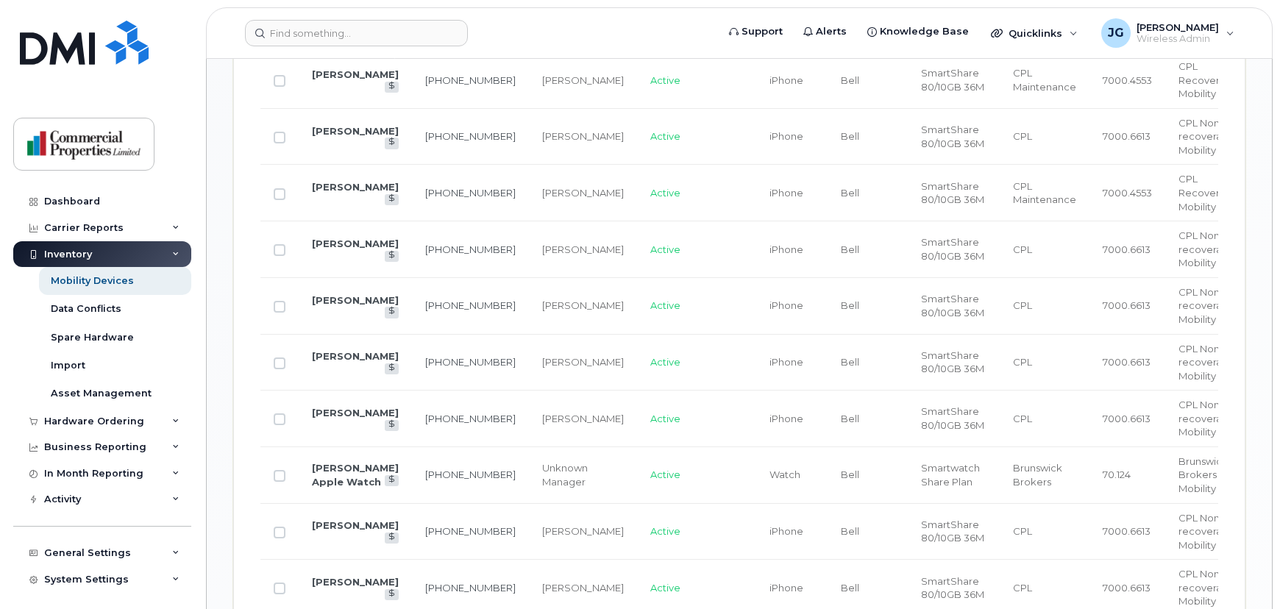 This screenshot has width=1280, height=609. Describe the element at coordinates (950, 474) in the screenshot. I see `span: Smartwatch Share Plan` at that location.